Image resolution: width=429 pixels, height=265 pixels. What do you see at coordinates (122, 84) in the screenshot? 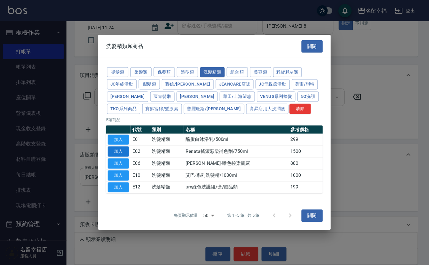
I see `button: JC年終活動` at bounding box center [122, 84].